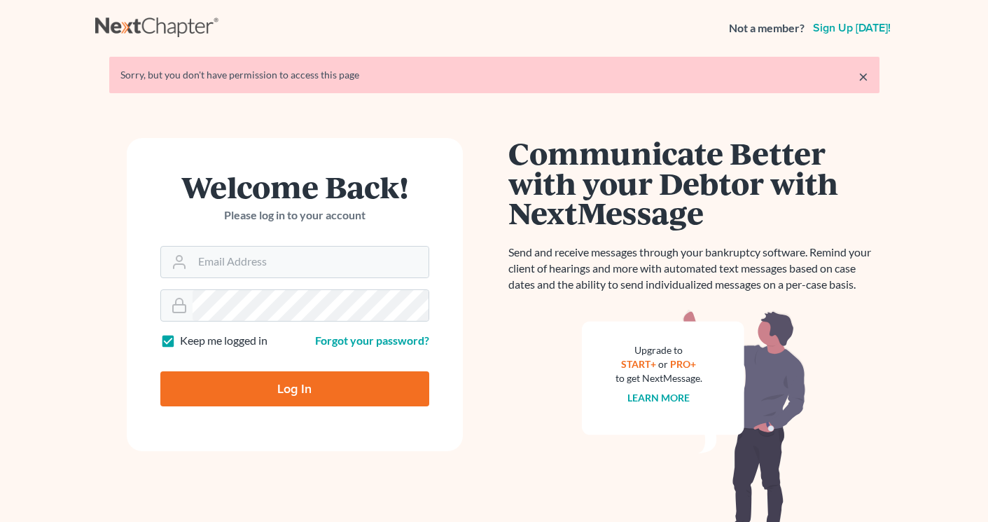  I want to click on p: Please log in to your account, so click(295, 215).